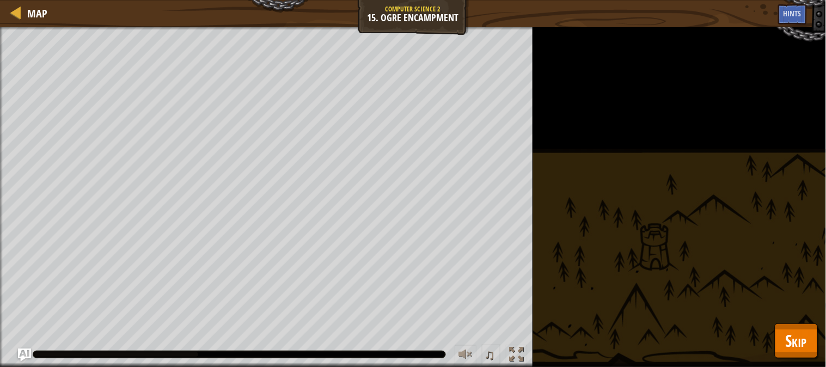 This screenshot has height=367, width=826. What do you see at coordinates (25, 355) in the screenshot?
I see `button: Ask AI` at bounding box center [25, 355].